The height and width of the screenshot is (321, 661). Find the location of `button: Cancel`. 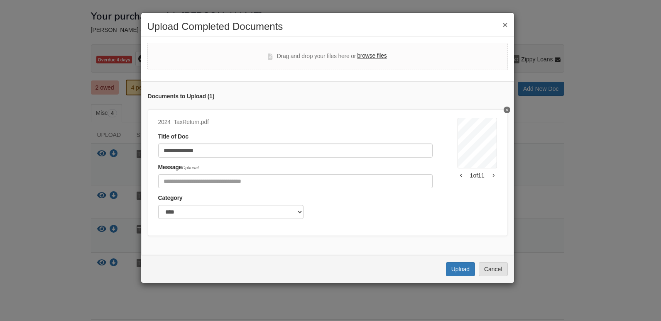

button: Cancel is located at coordinates (493, 269).